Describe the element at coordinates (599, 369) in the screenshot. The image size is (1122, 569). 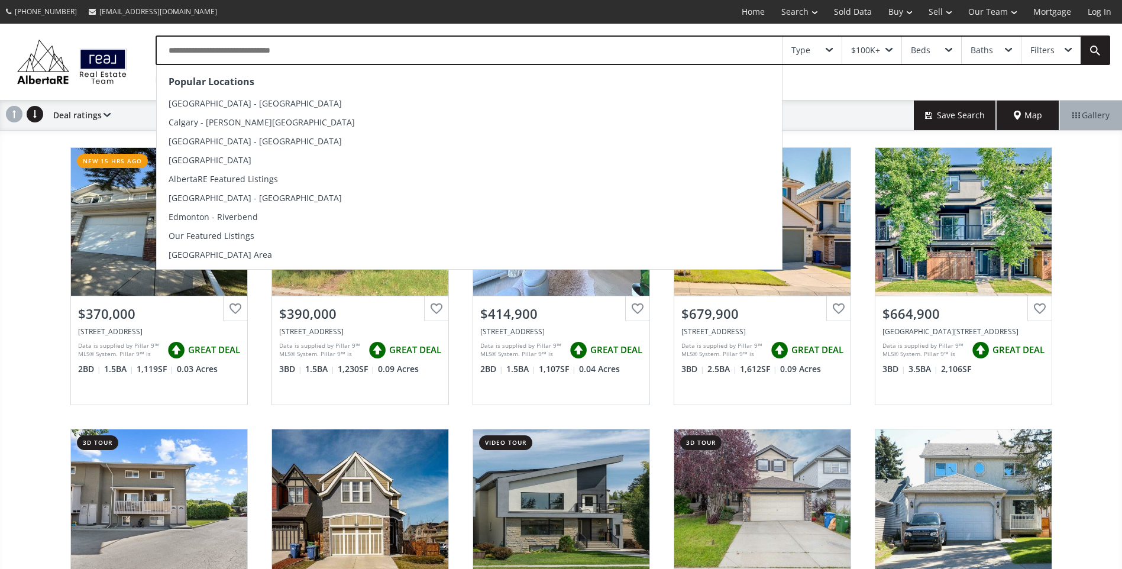
I see `span: 0.04 Acres` at that location.